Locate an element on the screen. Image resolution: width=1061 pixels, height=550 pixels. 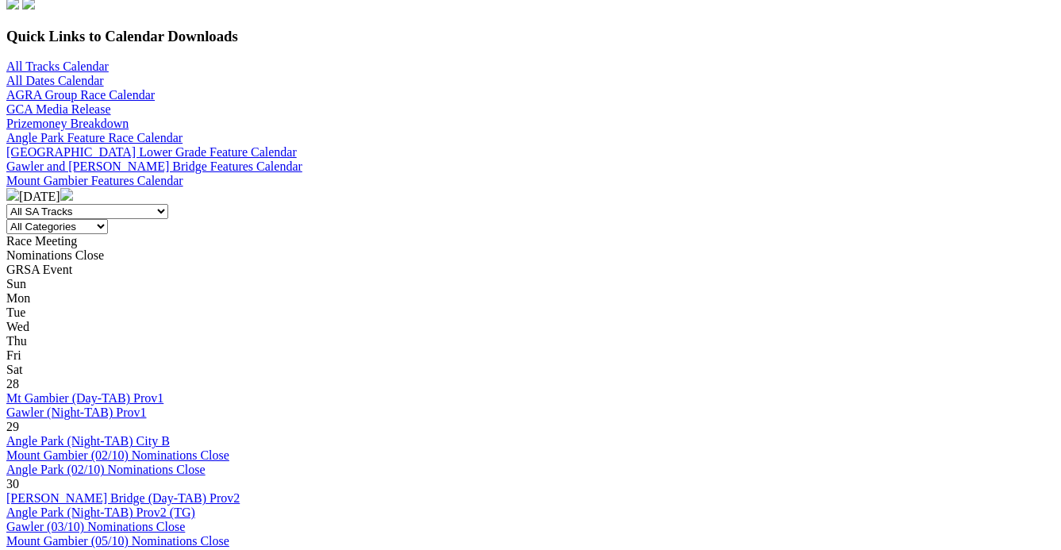
a: Angle Park (02/10) Nominations Close is located at coordinates (106, 469).